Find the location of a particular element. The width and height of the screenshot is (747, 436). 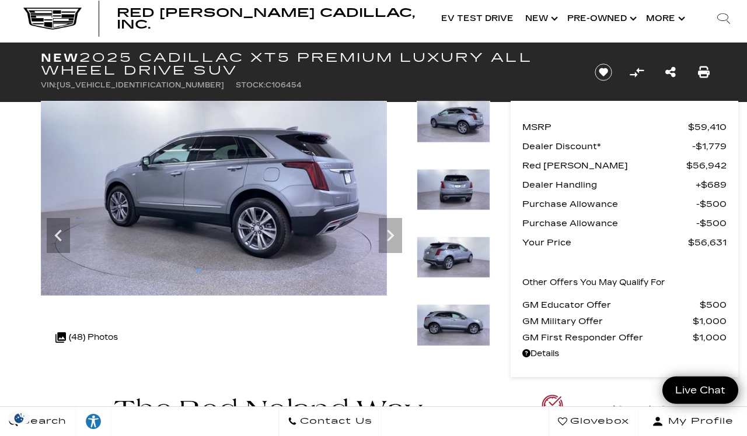

a: Details is located at coordinates (624, 354).